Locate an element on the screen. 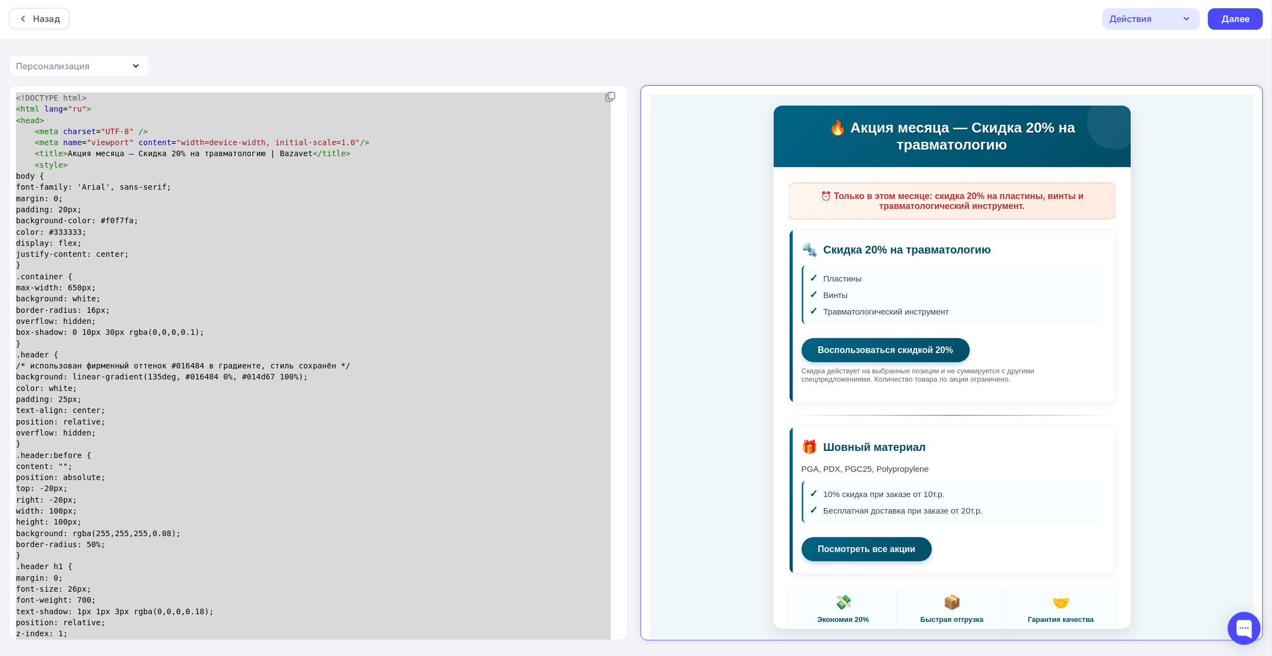  span: border-radius: 50%; is located at coordinates (60, 544).